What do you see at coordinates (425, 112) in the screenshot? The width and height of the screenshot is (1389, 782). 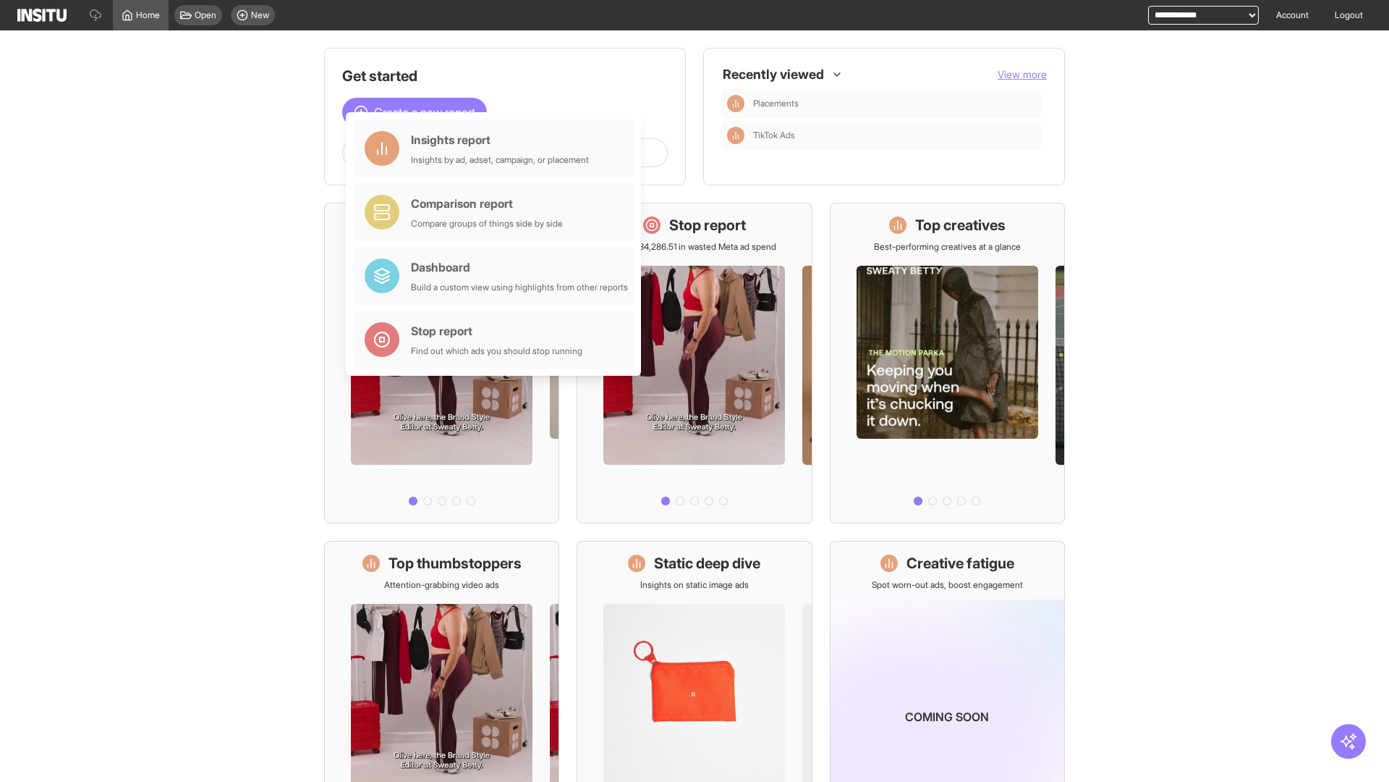 I see `span: Create a new report` at bounding box center [425, 112].